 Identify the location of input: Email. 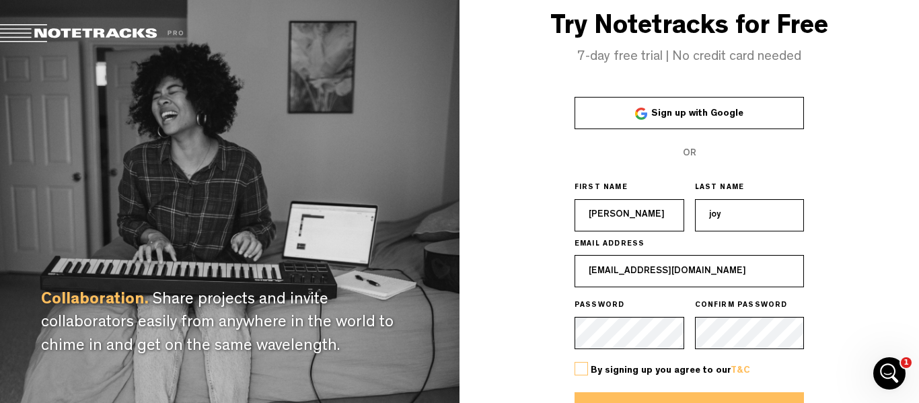
(690, 271).